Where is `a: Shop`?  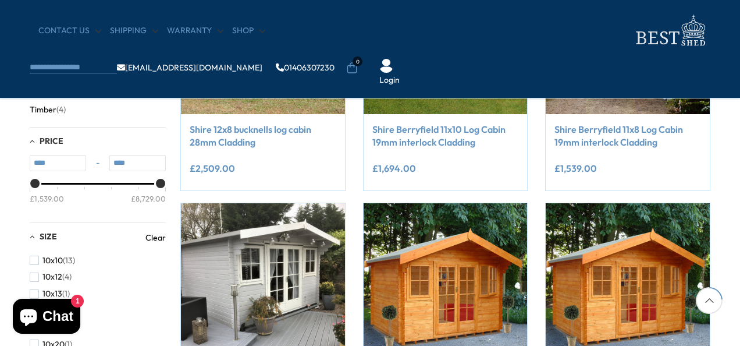 a: Shop is located at coordinates (249, 31).